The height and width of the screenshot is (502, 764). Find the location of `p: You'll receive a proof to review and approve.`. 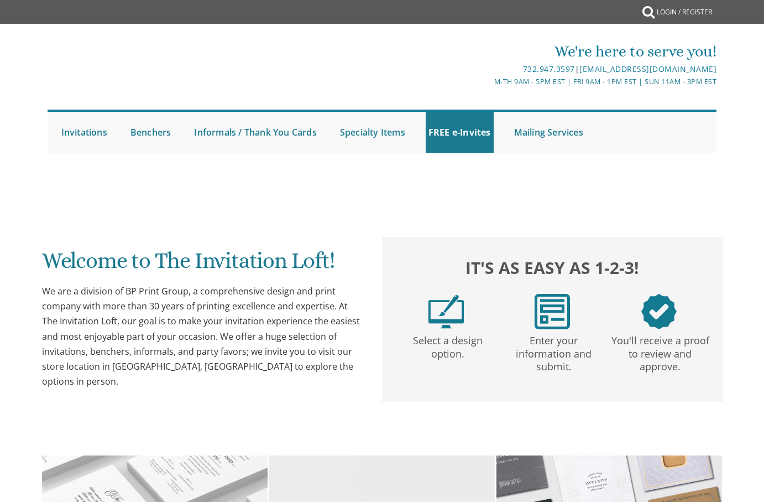

p: You'll receive a proof to review and approve. is located at coordinates (660, 351).